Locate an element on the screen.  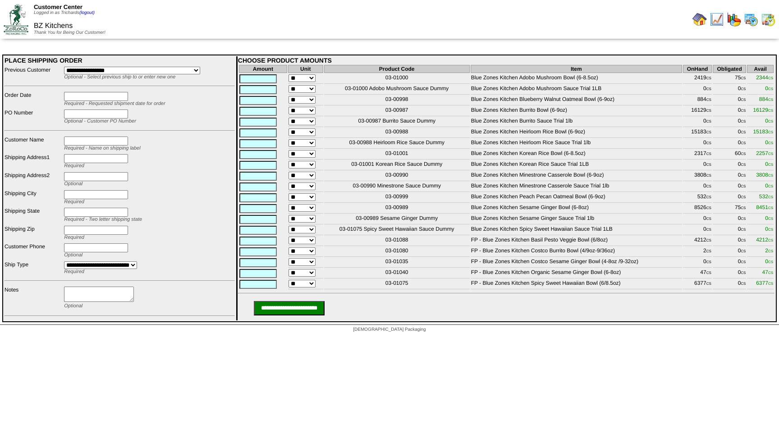
td: 2419 is located at coordinates (698, 79).